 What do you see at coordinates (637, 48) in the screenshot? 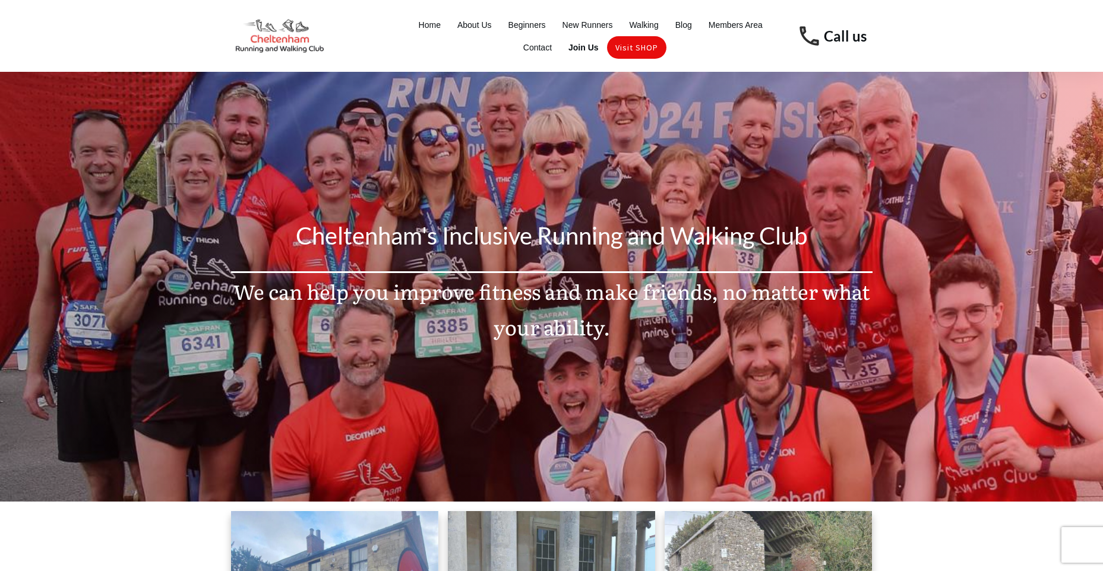
I see `span: Visit SHOP` at bounding box center [637, 48].